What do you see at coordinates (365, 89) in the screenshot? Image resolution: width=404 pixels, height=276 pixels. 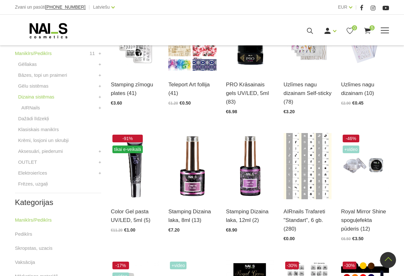 I see `a: Uzlīmes nagu dizainam (10)` at bounding box center [365, 89].